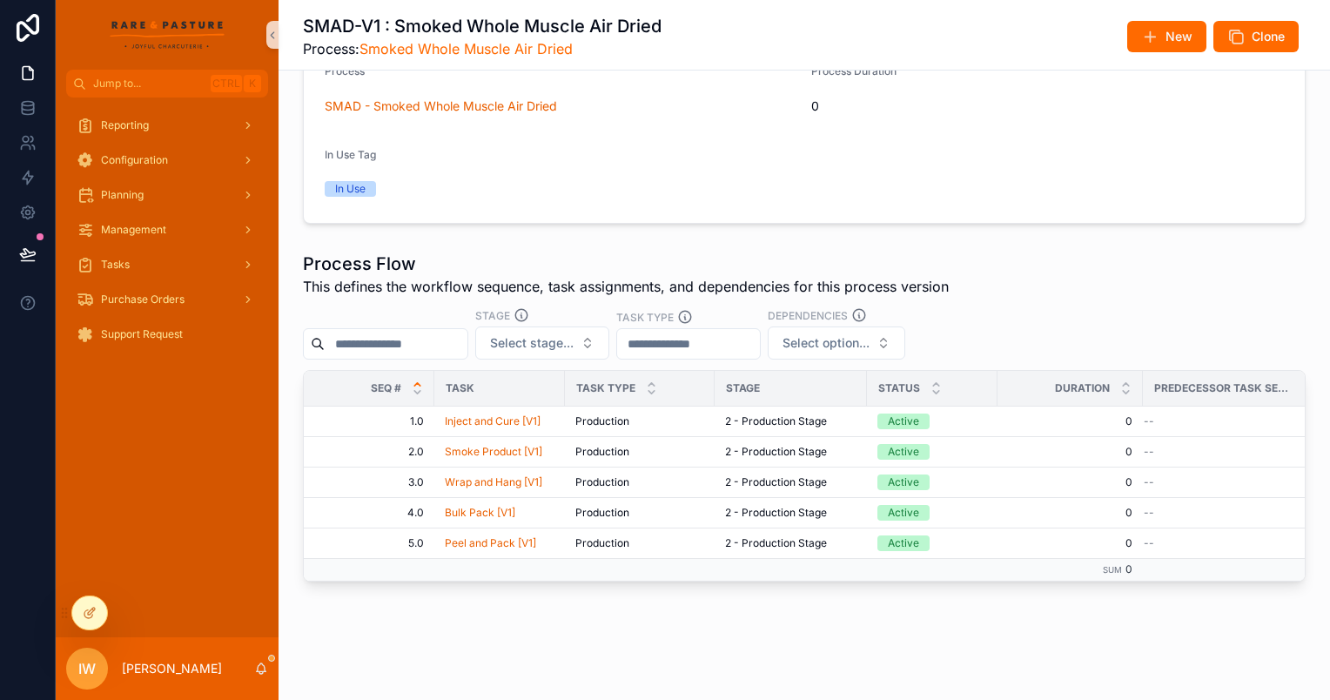  Describe the element at coordinates (167, 160) in the screenshot. I see `a: Configuration` at that location.